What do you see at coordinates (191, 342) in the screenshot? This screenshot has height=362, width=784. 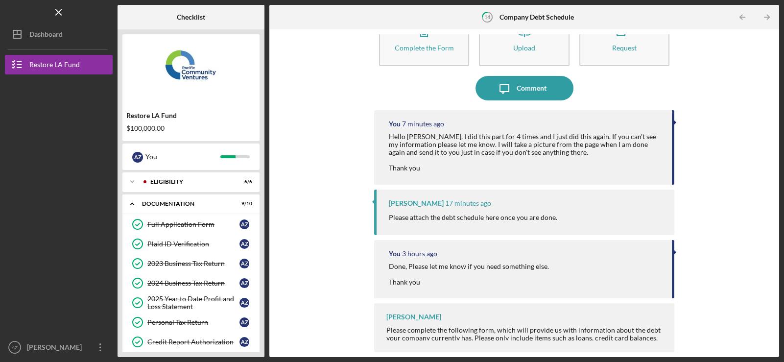 I see `a: Credit Report AuthorizationAZ` at bounding box center [191, 342].